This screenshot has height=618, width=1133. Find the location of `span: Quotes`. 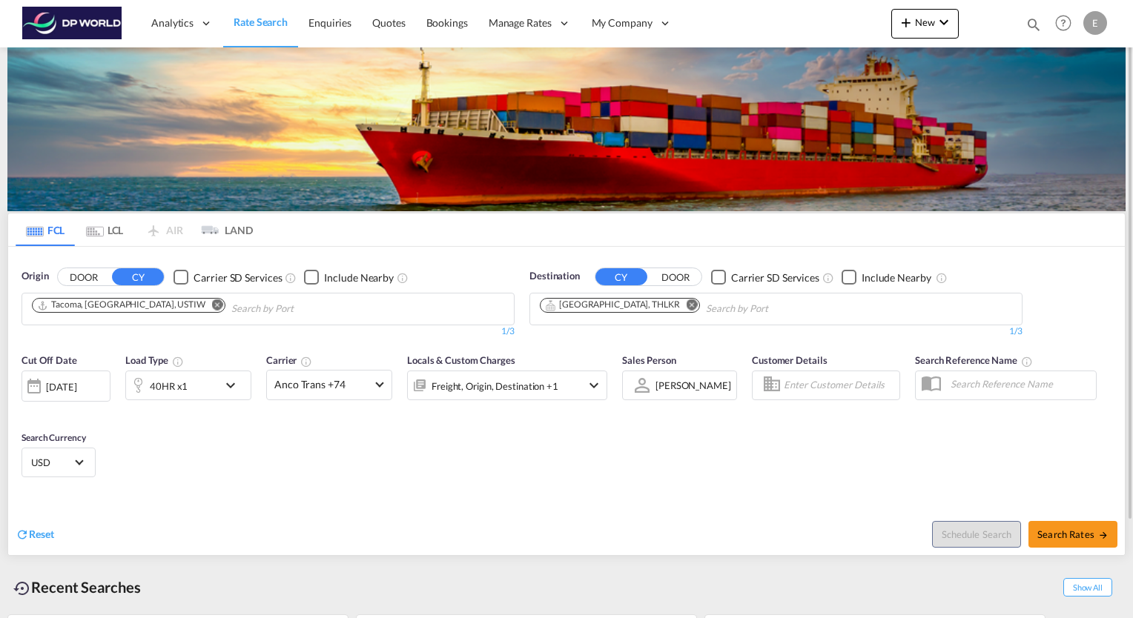

span: Quotes is located at coordinates (389, 22).